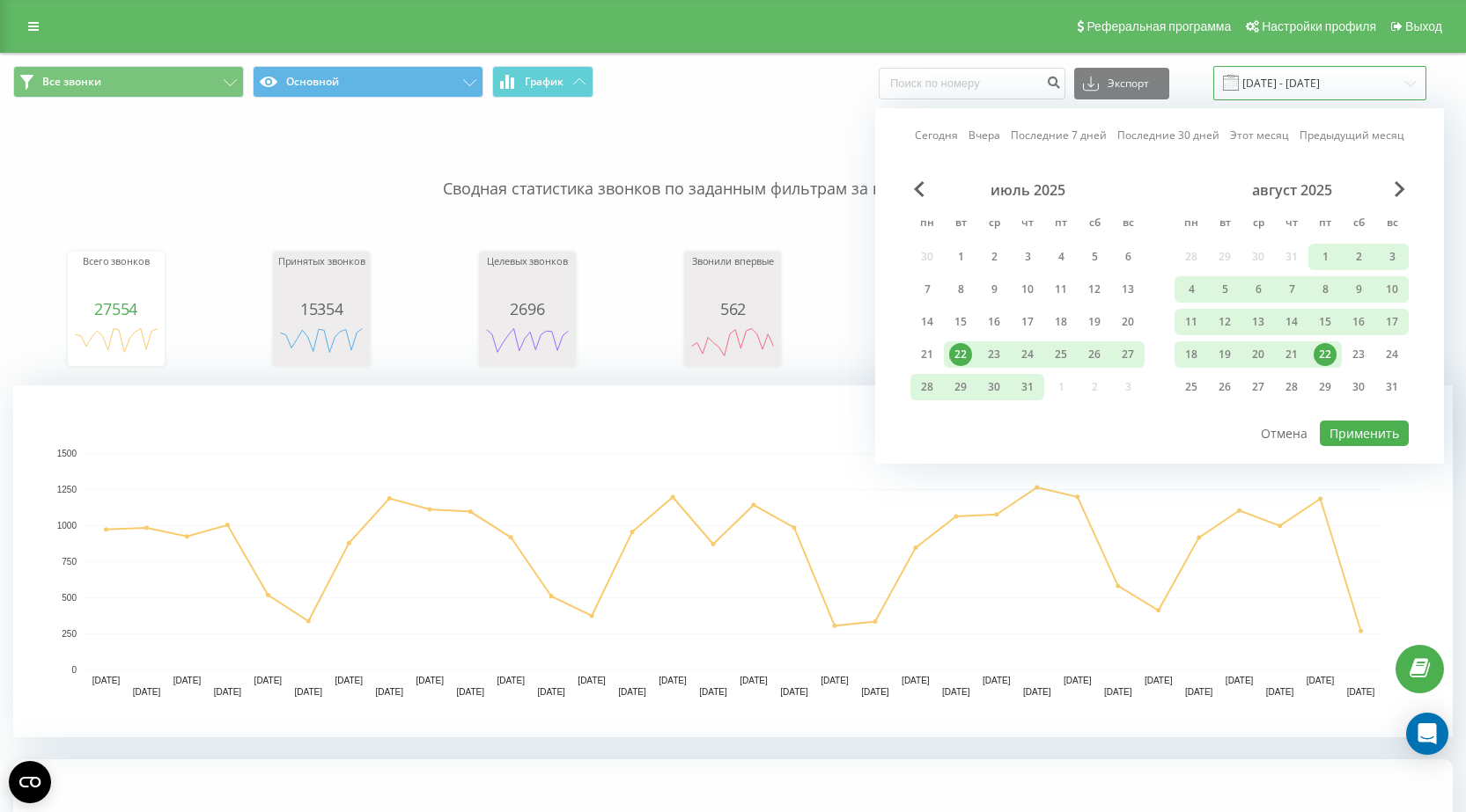  I want to click on div: 8, so click(961, 290).